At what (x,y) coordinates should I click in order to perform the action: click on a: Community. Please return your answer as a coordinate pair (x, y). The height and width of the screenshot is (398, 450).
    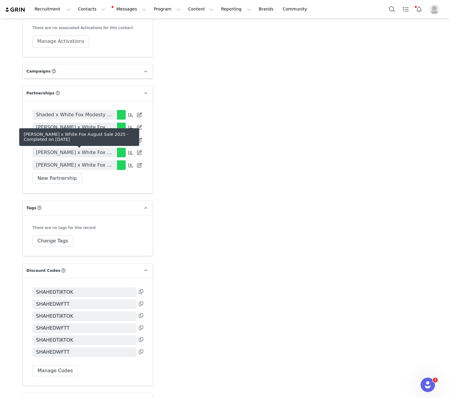
    Looking at the image, I should click on (296, 9).